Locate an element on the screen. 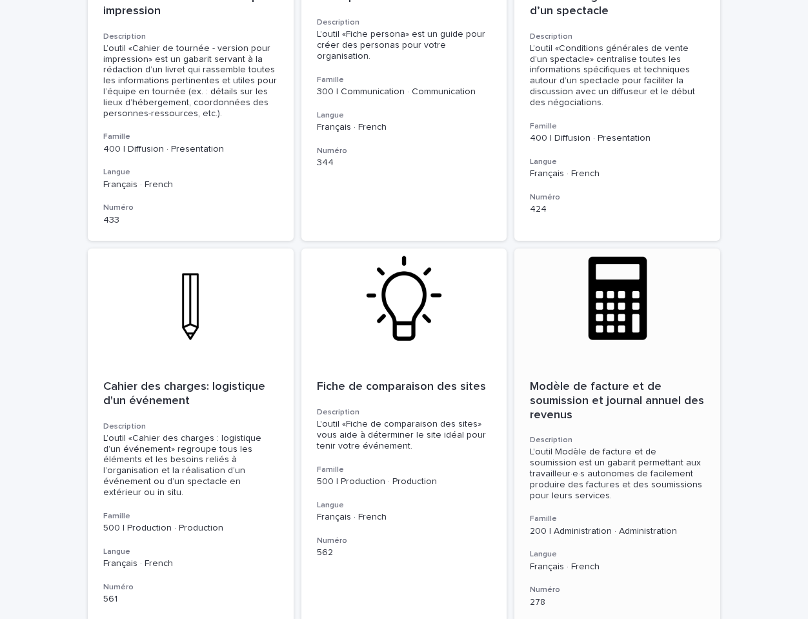 The height and width of the screenshot is (619, 808). div: L’outil «Cahier de tournée - version pour impression» est un gabarit servant à la rédaction d’un ... is located at coordinates (190, 81).